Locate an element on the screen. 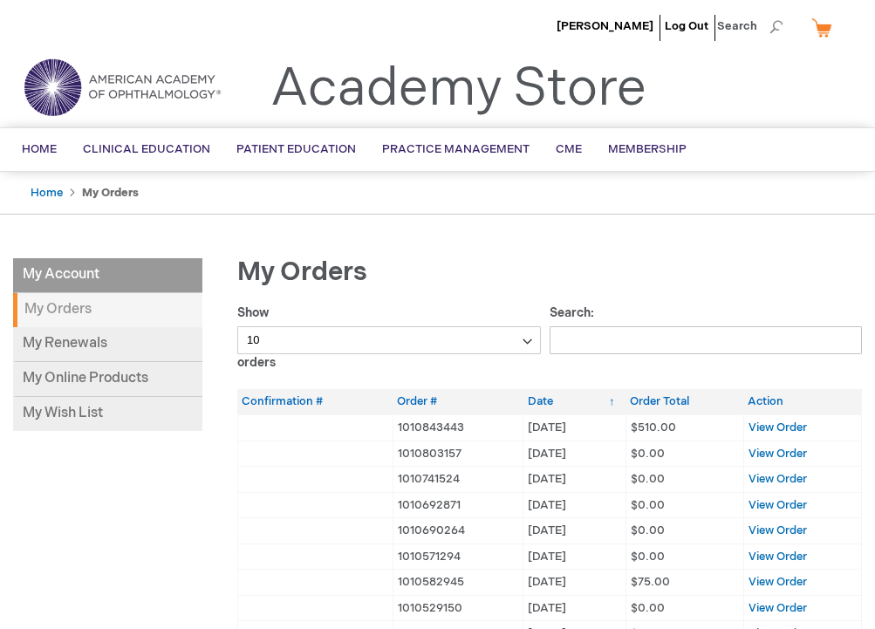 The width and height of the screenshot is (875, 629). label: Show orders is located at coordinates (389, 338).